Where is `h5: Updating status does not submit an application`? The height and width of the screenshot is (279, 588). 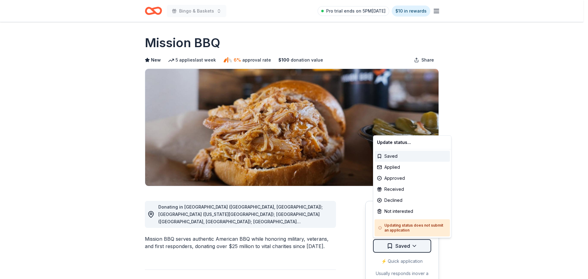 h5: Updating status does not submit an application is located at coordinates (412, 228).